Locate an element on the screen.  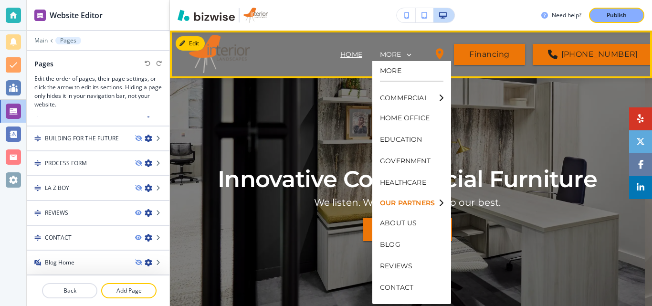
p: HOME OFFICE is located at coordinates (412, 118).